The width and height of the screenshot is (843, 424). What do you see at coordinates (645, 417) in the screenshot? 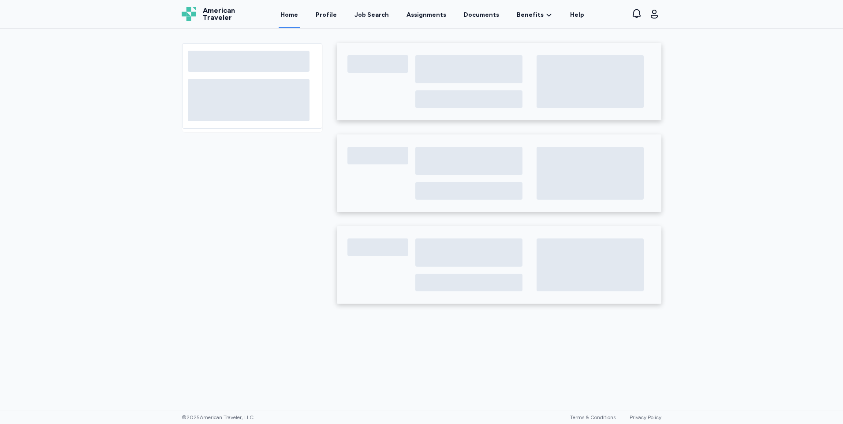
I see `a: Privacy Policy` at bounding box center [645, 417].